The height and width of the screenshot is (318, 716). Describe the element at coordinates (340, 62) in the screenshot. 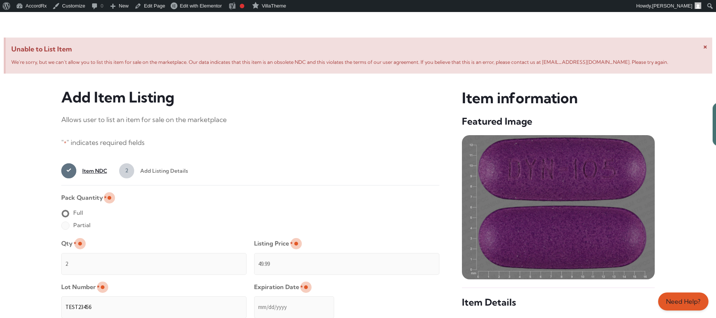

I see `span: We’re sorry, but we can’t allow you to list this item for sale on the marketplace. Our data indic...` at that location.